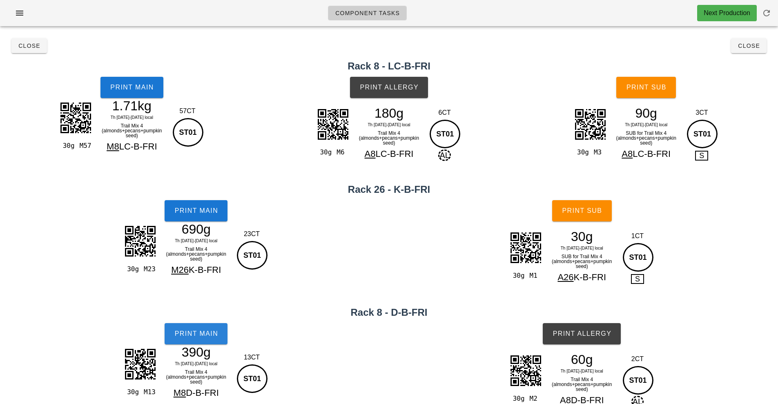  What do you see at coordinates (646, 113) in the screenshot?
I see `div: 90g` at bounding box center [646, 113].